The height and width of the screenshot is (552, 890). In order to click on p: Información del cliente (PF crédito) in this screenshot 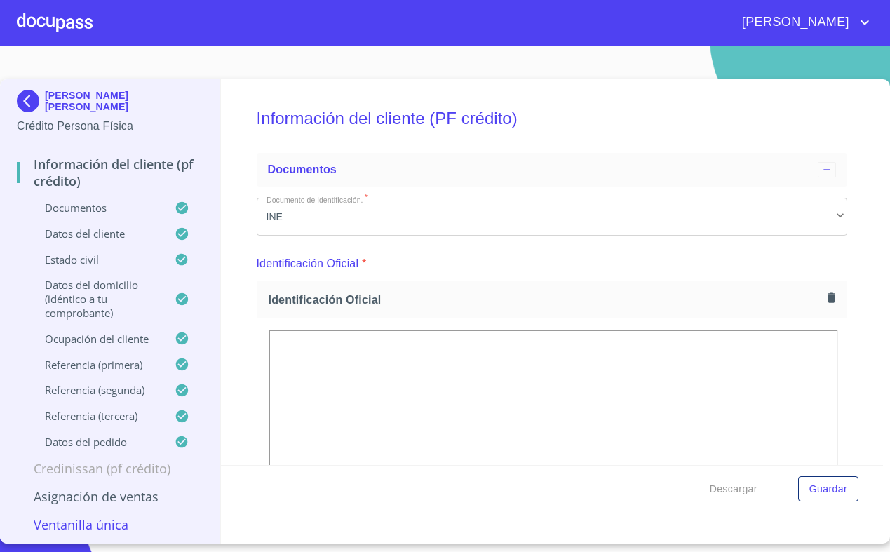, I will do `click(110, 173)`.